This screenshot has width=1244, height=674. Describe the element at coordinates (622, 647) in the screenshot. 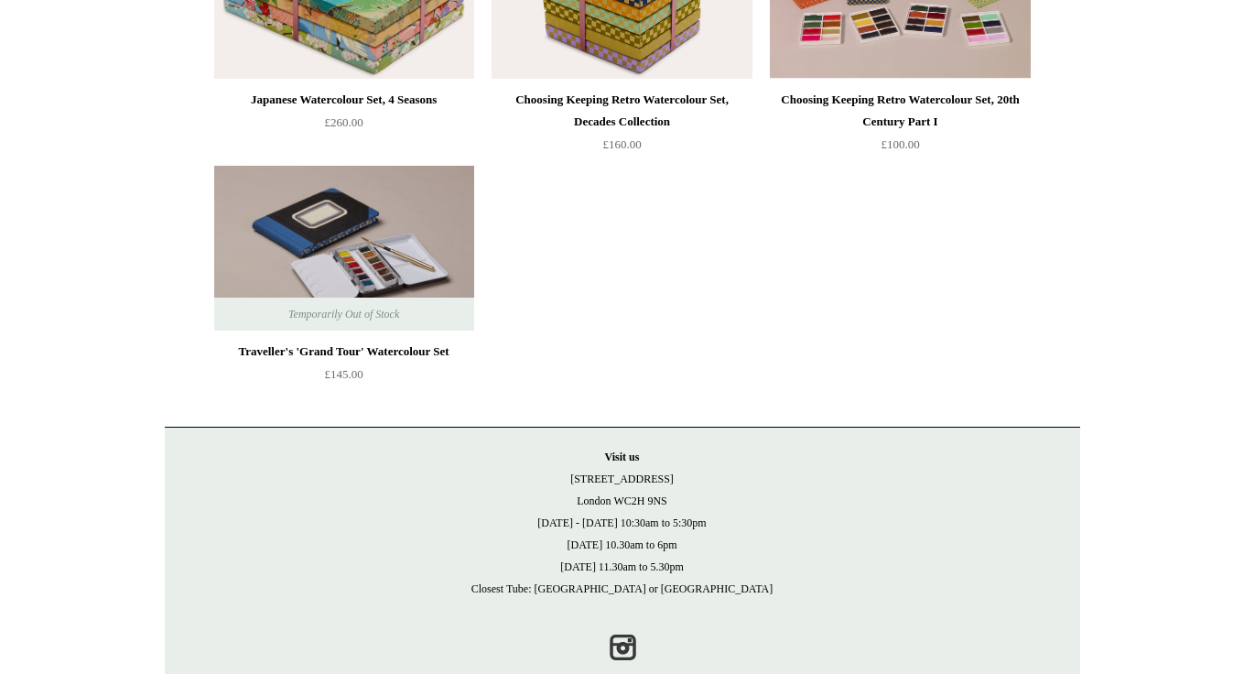

I see `a: Instagram` at that location.